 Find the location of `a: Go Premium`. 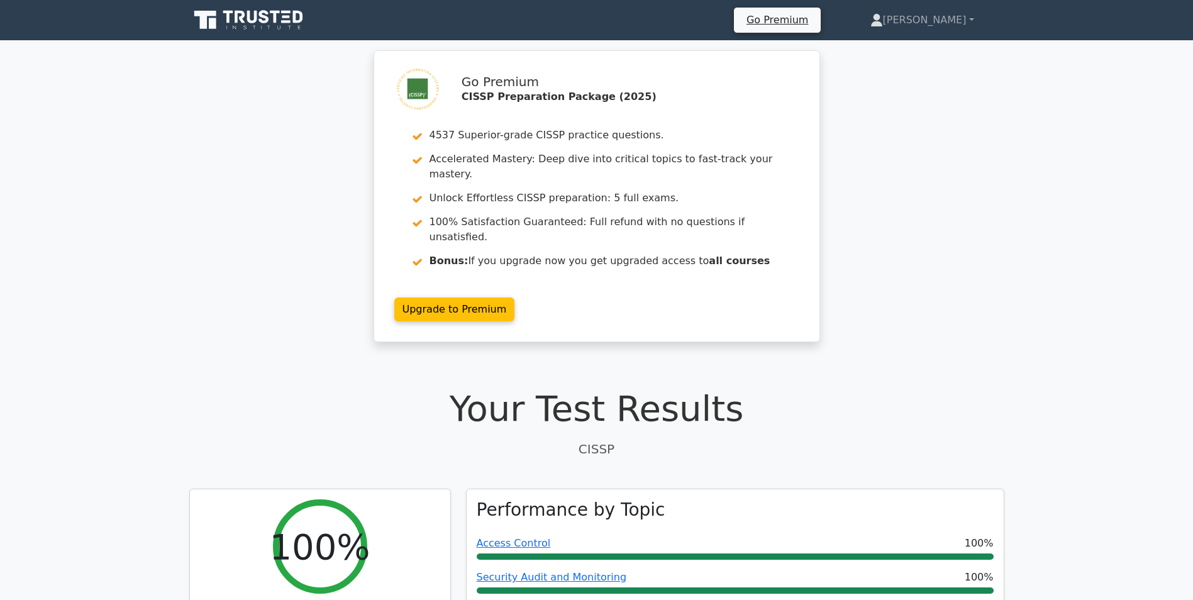

a: Go Premium is located at coordinates (777, 19).